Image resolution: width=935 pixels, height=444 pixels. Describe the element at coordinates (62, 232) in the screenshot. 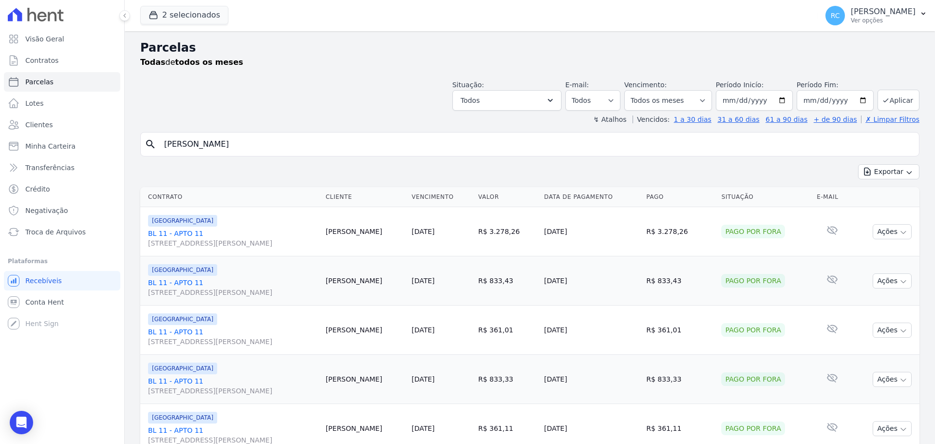

I see `a: Troca de Arquivos` at that location.